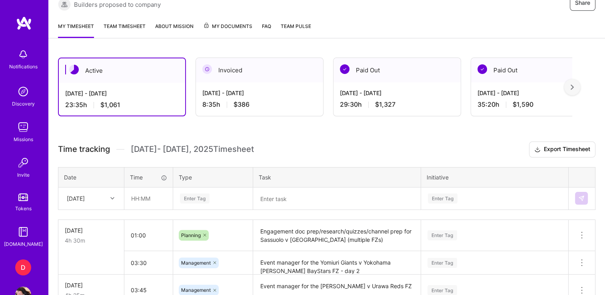  Describe the element at coordinates (110, 105) in the screenshot. I see `span: $1,061` at that location.